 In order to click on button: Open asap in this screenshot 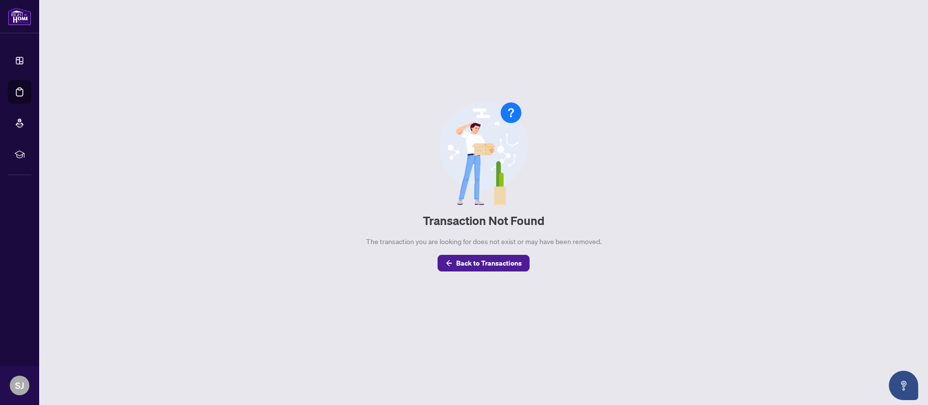, I will do `click(904, 386)`.